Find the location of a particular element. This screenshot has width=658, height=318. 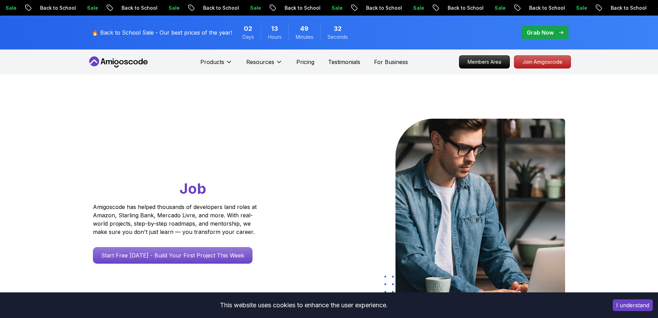

span: Job is located at coordinates (193, 188).